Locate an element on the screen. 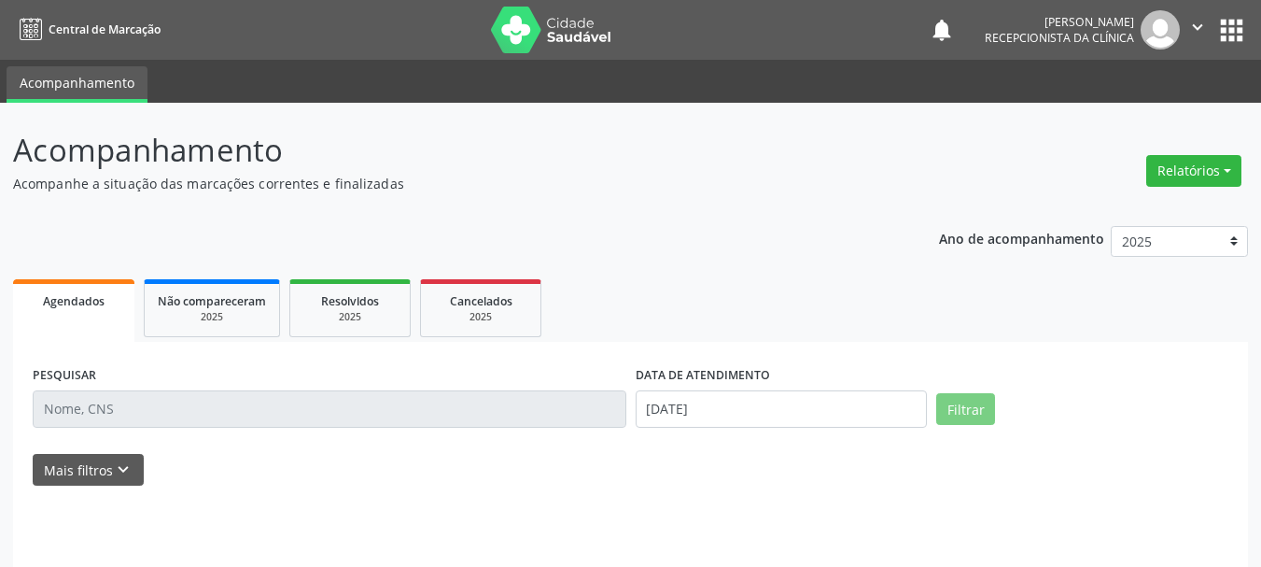 The width and height of the screenshot is (1261, 567). label: PESQUISAR is located at coordinates (64, 375).